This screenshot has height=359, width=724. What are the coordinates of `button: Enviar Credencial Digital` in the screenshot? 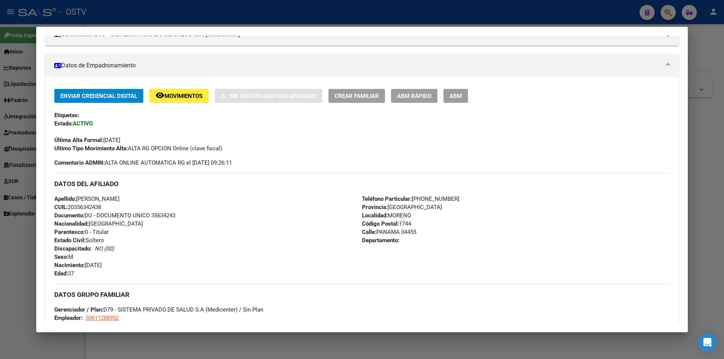 It's located at (99, 96).